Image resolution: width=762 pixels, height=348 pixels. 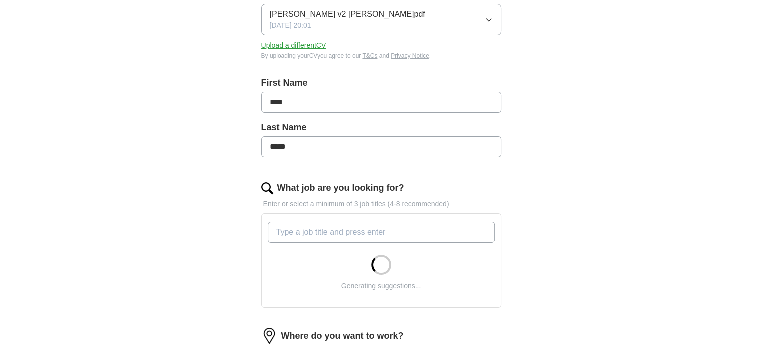 What do you see at coordinates (381, 204) in the screenshot?
I see `p: Enter or select a minimum of 3 job titles (4-8 recommended)` at bounding box center [381, 204].